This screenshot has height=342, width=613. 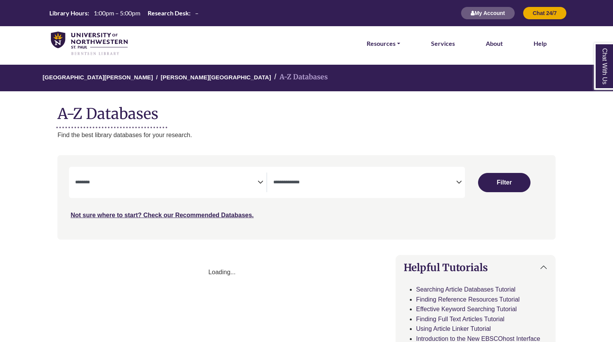 I want to click on a: Effective Keyword Searching Tutorial, so click(x=466, y=309).